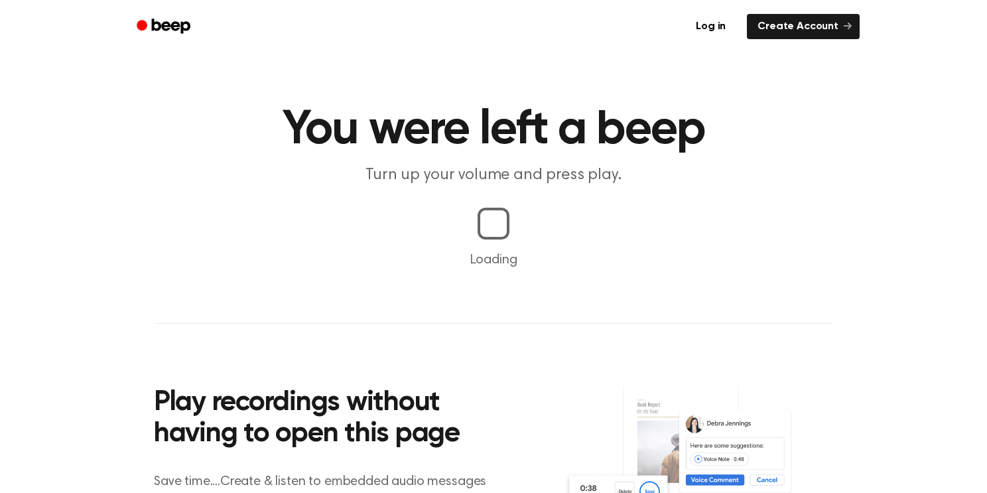 Image resolution: width=987 pixels, height=493 pixels. Describe the element at coordinates (494, 260) in the screenshot. I see `p: Loading` at that location.